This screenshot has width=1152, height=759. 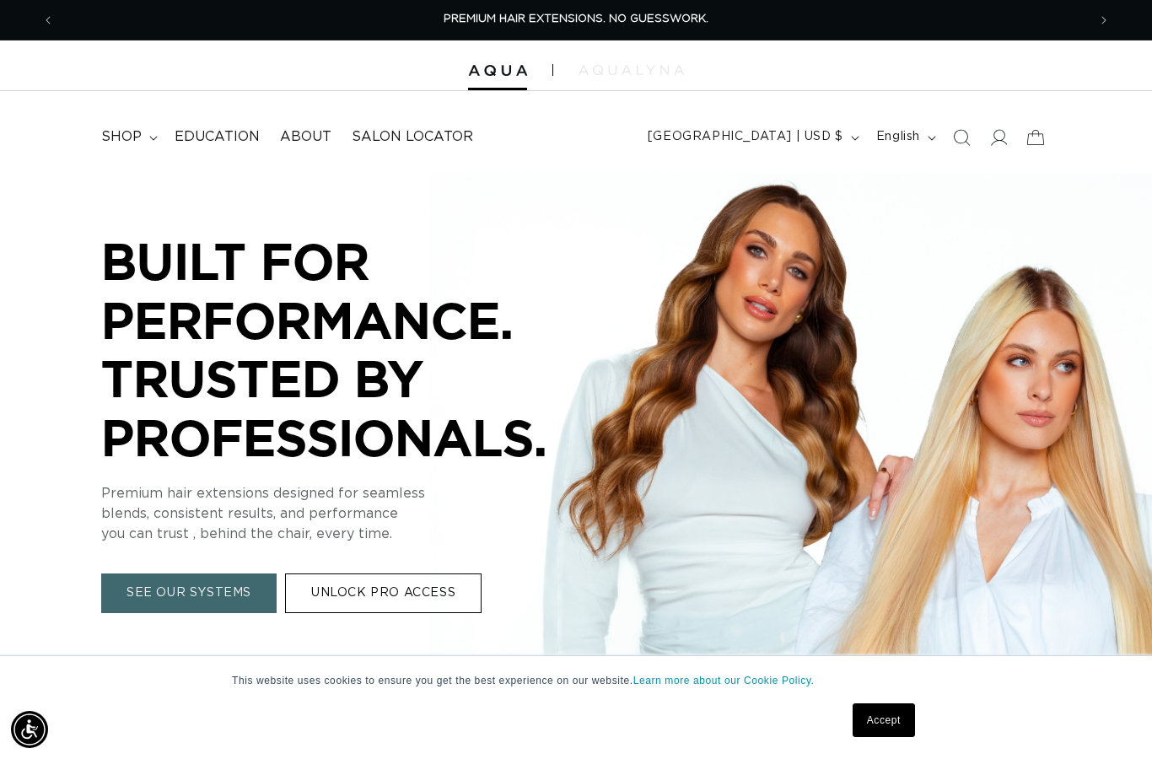 What do you see at coordinates (898, 137) in the screenshot?
I see `span: English` at bounding box center [898, 137].